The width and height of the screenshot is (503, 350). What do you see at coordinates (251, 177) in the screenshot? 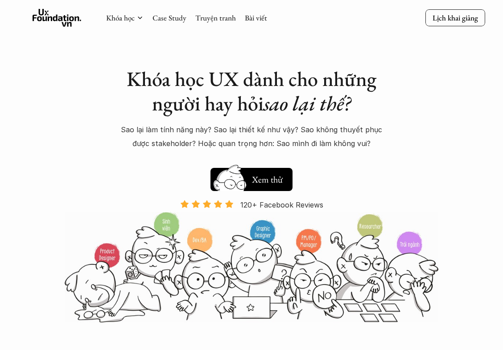
I see `a: Xem thử` at bounding box center [251, 177].